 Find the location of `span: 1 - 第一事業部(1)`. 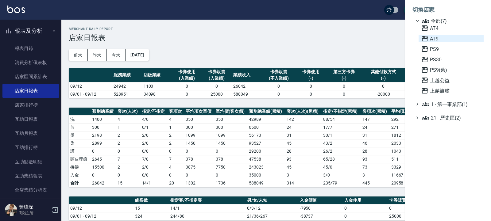

span: 1 - 第一事業部(1) is located at coordinates (452, 104).